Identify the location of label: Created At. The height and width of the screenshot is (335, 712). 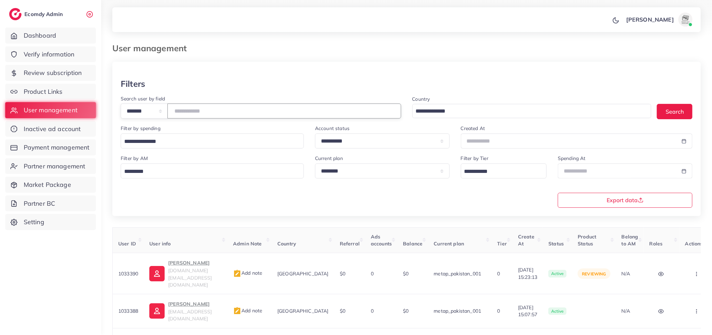
(473, 128).